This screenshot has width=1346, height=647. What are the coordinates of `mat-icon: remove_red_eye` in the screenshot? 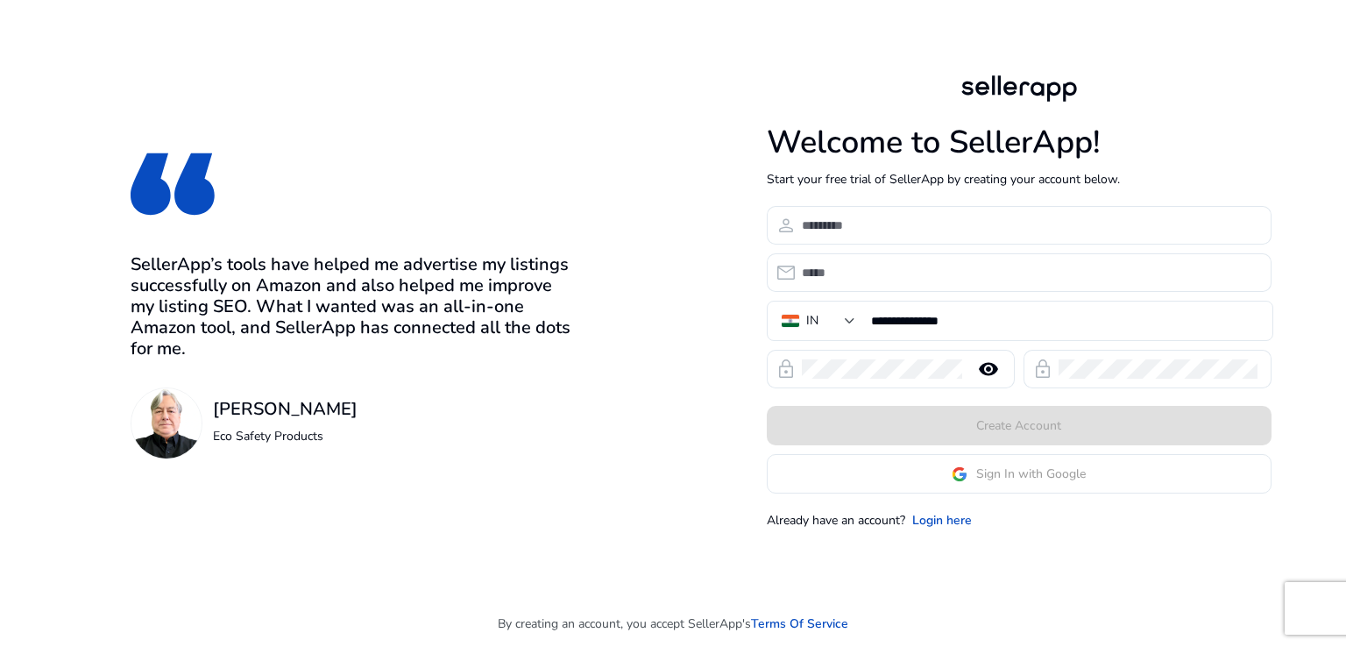 It's located at (988, 369).